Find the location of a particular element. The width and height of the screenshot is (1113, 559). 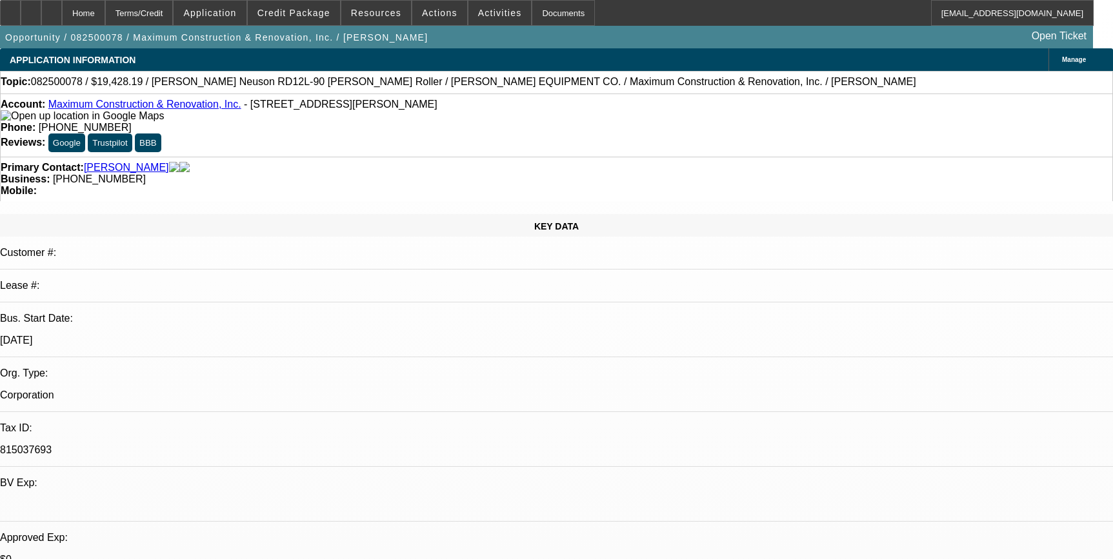

span: Activities is located at coordinates (500, 13).